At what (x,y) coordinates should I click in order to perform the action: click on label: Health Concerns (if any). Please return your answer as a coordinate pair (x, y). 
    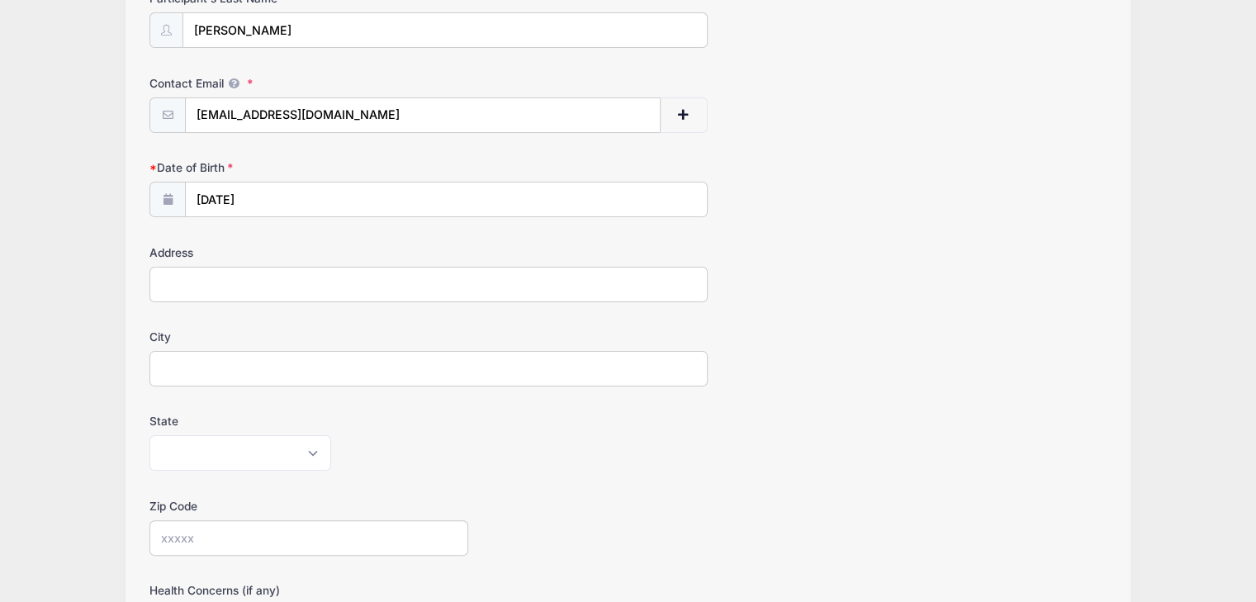
    Looking at the image, I should click on (309, 590).